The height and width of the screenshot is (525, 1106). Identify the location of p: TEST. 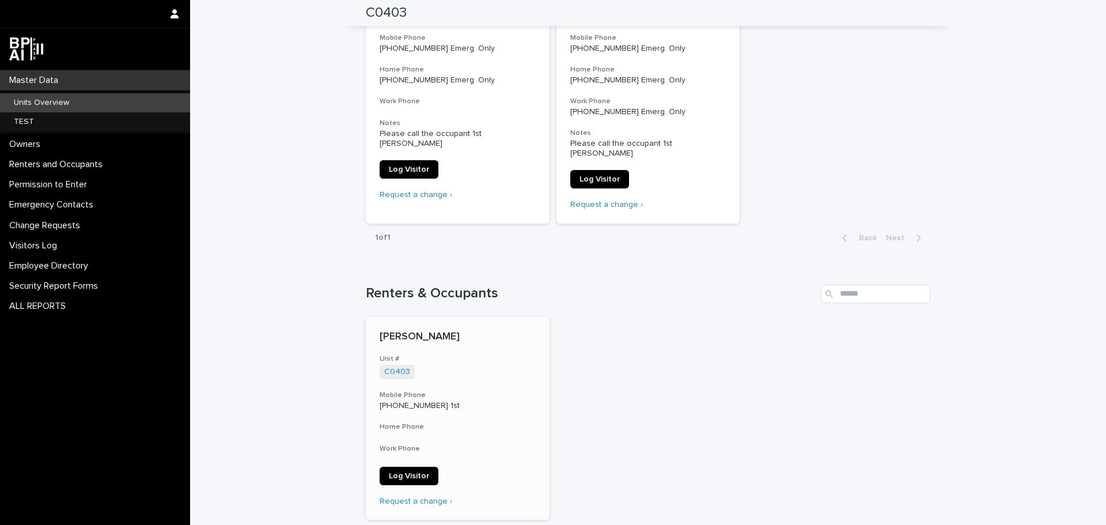
(24, 122).